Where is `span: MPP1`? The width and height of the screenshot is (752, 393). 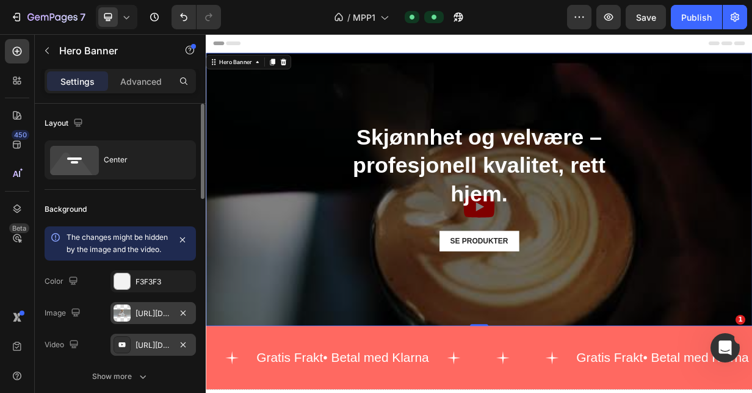 span: MPP1 is located at coordinates (364, 17).